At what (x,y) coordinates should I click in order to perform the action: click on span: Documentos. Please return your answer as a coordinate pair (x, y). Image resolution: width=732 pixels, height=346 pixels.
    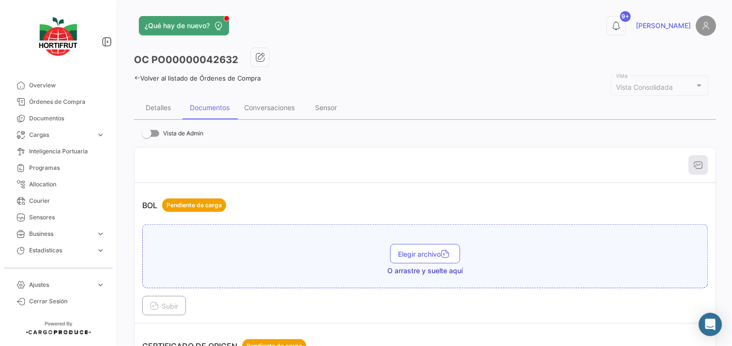
    Looking at the image, I should click on (67, 118).